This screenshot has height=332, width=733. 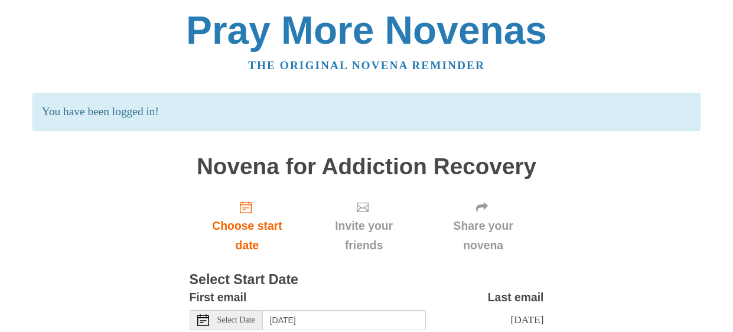 I want to click on label: First email, so click(x=218, y=297).